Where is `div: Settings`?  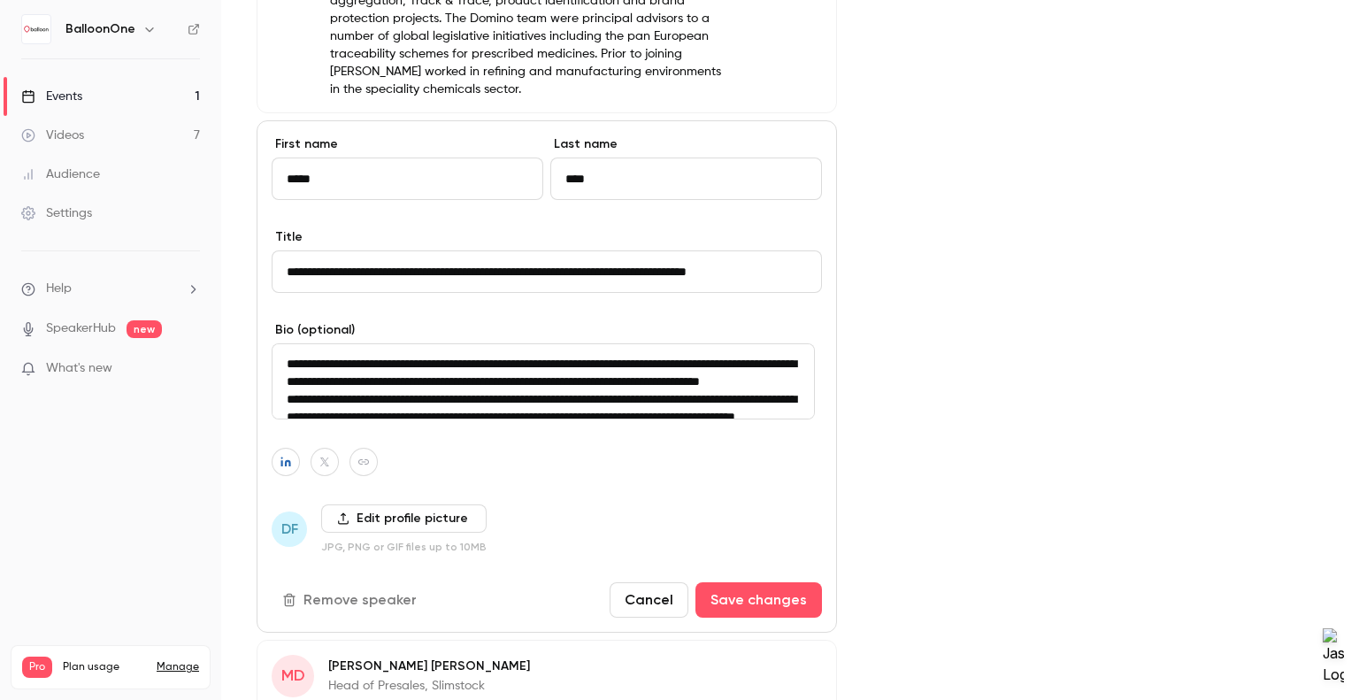
div: Settings is located at coordinates (57, 213).